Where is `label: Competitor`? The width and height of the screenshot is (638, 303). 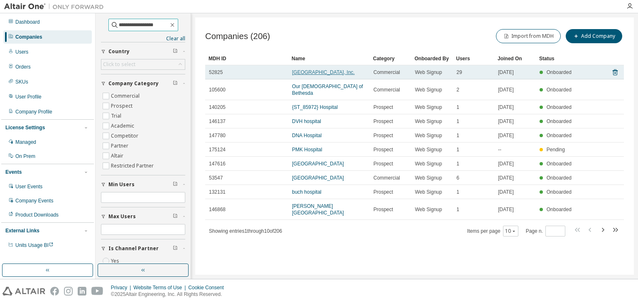 label: Competitor is located at coordinates (125, 136).